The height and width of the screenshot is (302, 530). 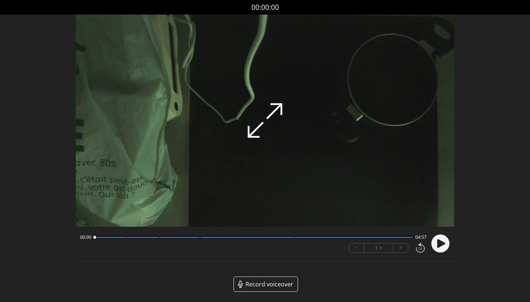 I want to click on div: 1 ×, so click(x=379, y=248).